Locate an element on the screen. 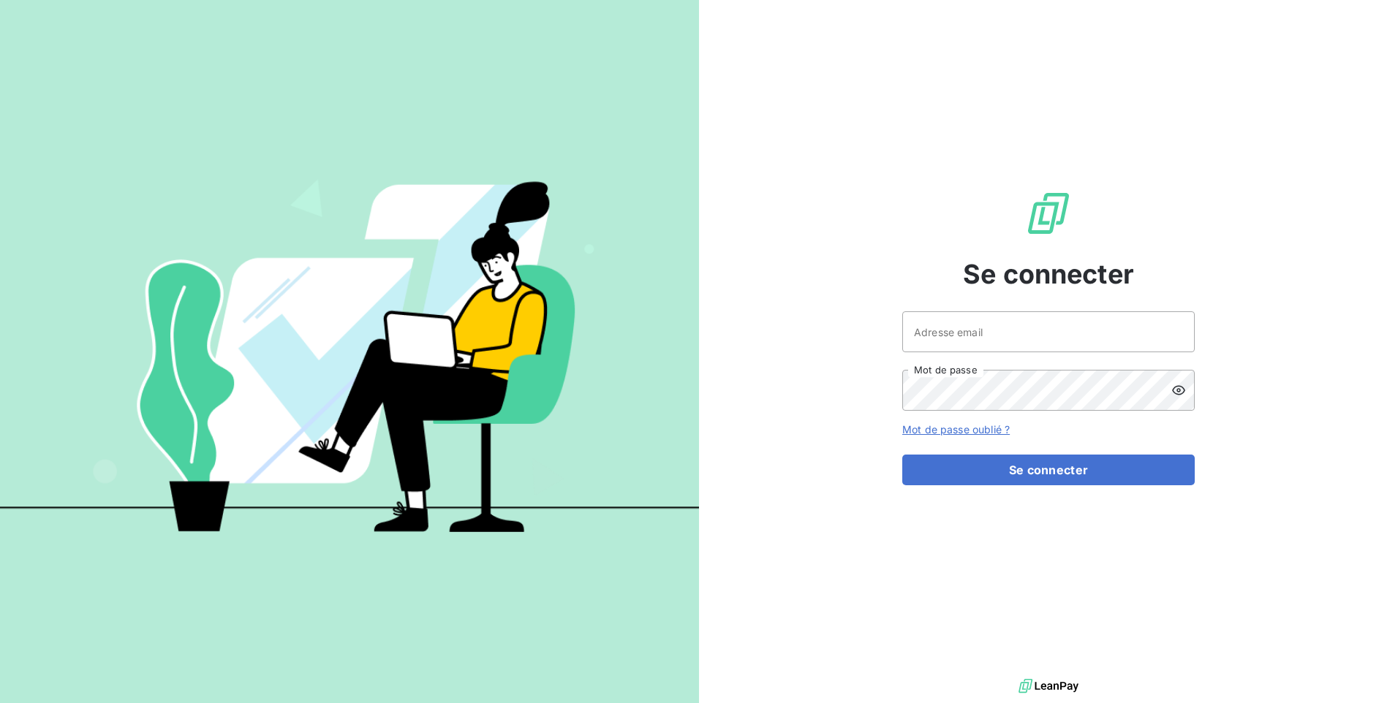  button: Se connecter is located at coordinates (1048, 470).